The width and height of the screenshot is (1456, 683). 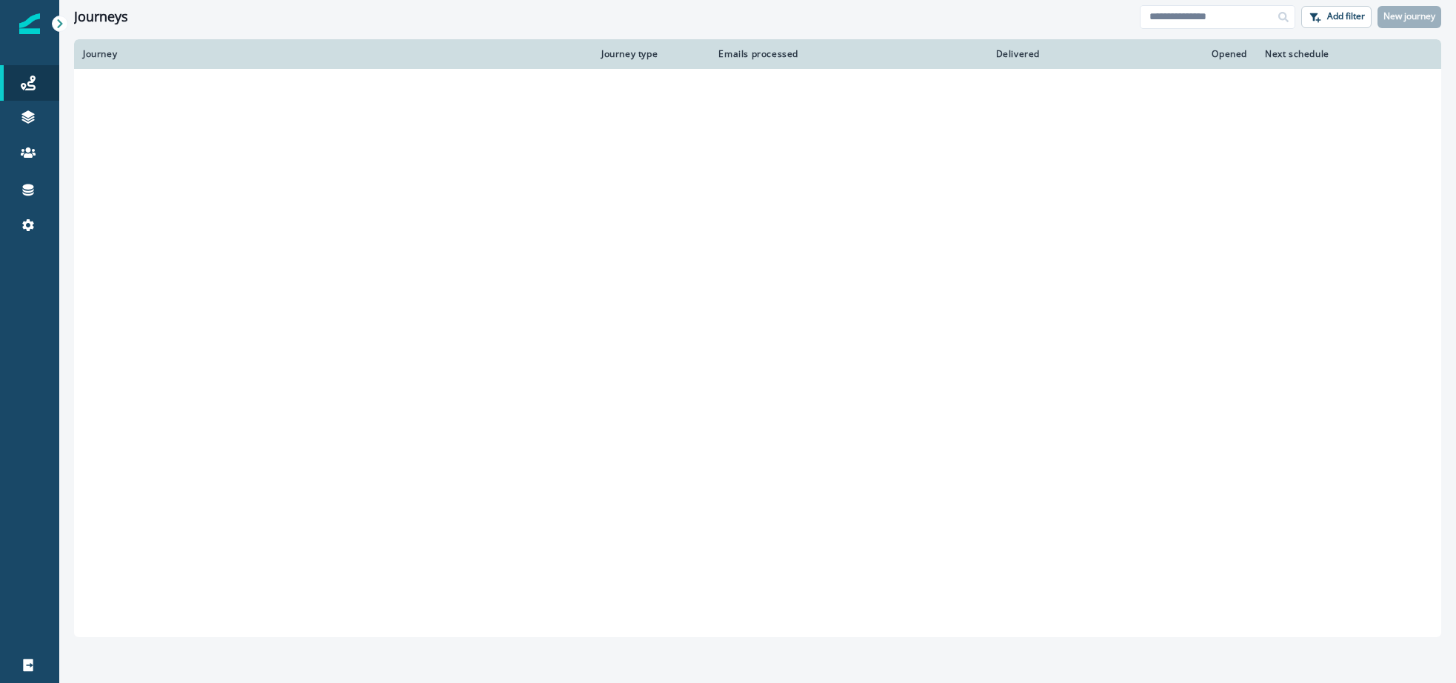 I want to click on div: Opened, so click(x=1152, y=54).